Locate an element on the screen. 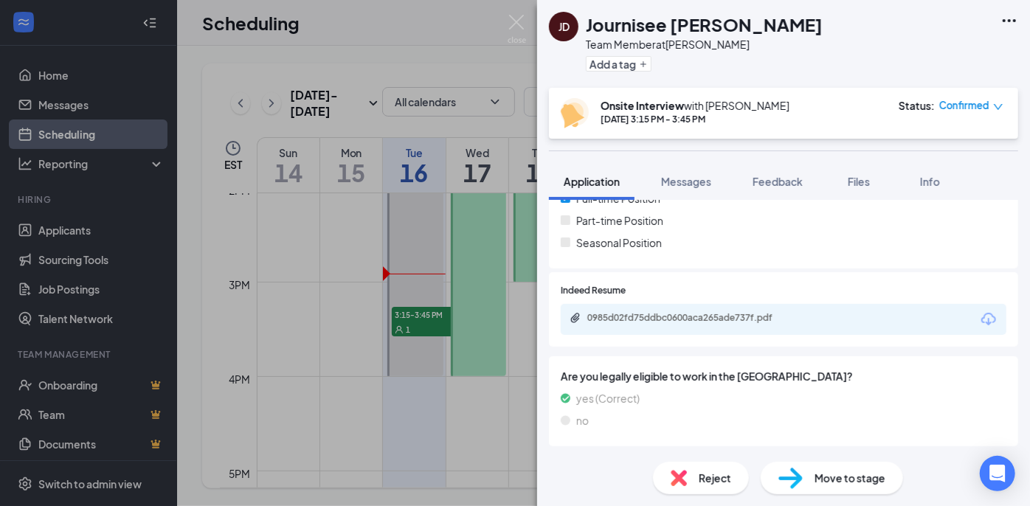 Image resolution: width=1030 pixels, height=506 pixels. span: Seasonal Position is located at coordinates (619, 243).